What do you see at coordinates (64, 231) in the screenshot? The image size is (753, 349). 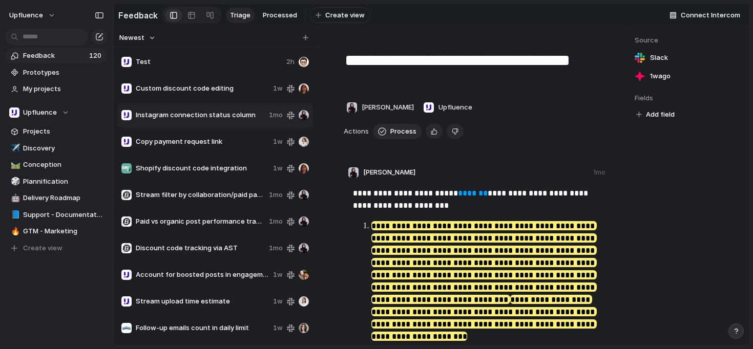 I see `span: GTM - Marketing` at bounding box center [64, 231].